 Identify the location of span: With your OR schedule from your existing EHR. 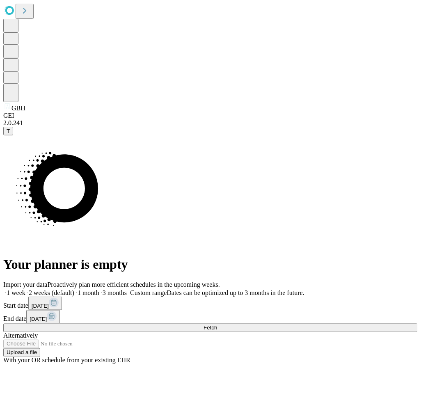
(67, 360).